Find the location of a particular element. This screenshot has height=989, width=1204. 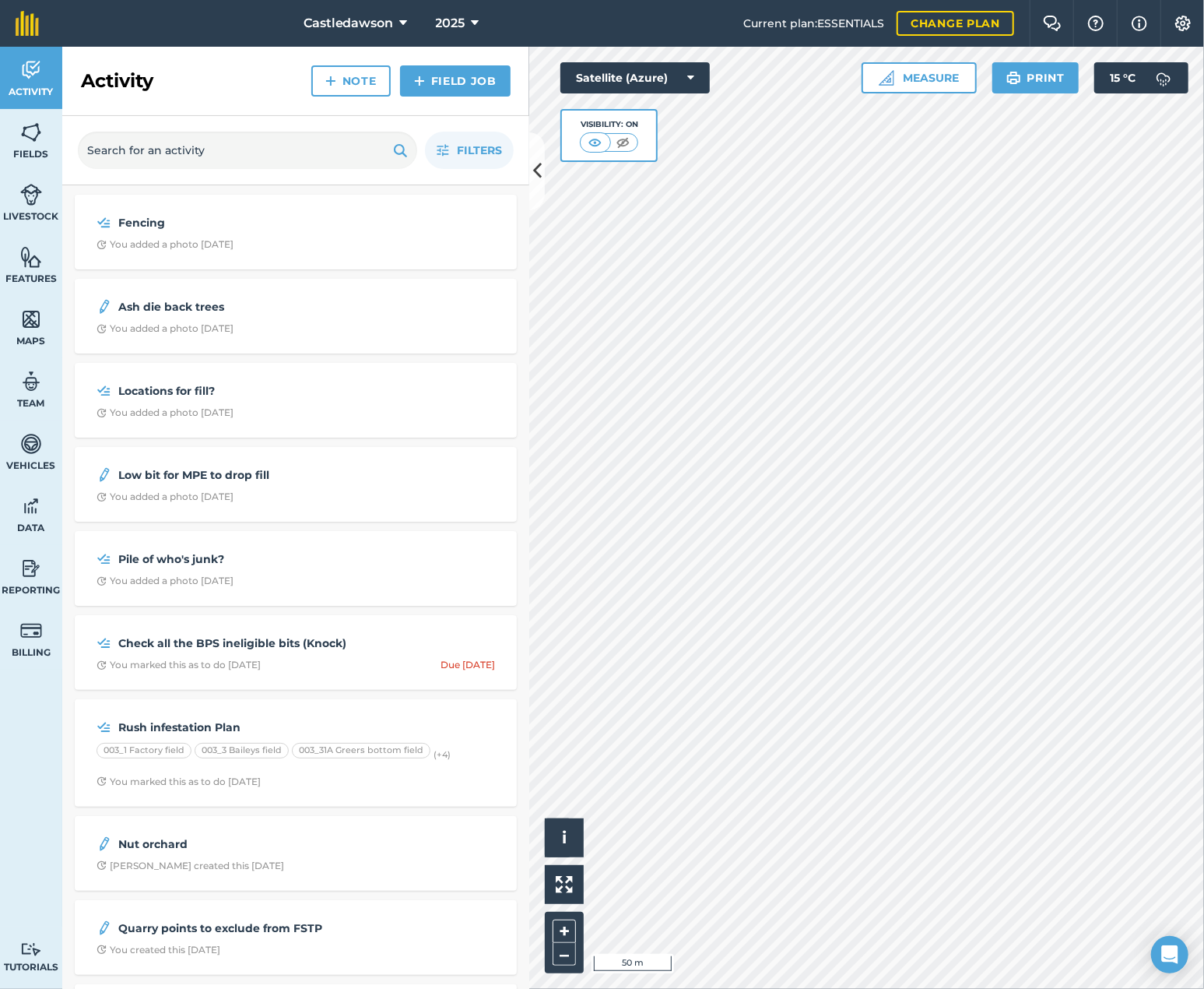

button: i is located at coordinates (564, 837).